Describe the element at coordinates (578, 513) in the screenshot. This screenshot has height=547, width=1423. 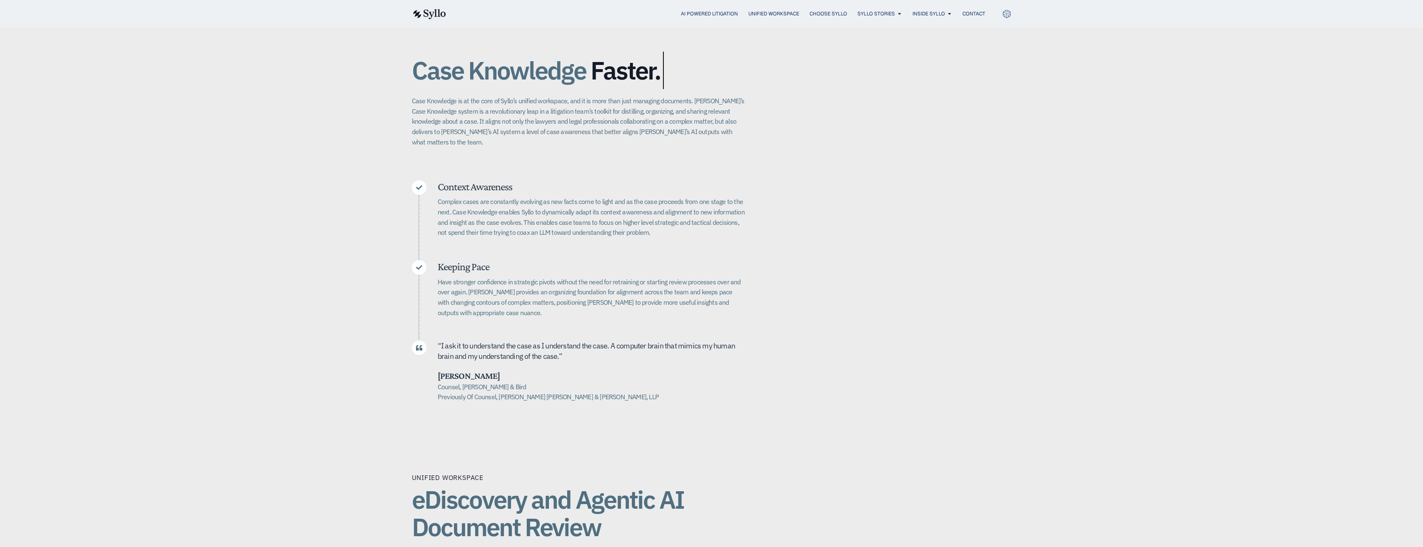
I see `h1: eDiscovery and Agentic AI Document Review` at that location.